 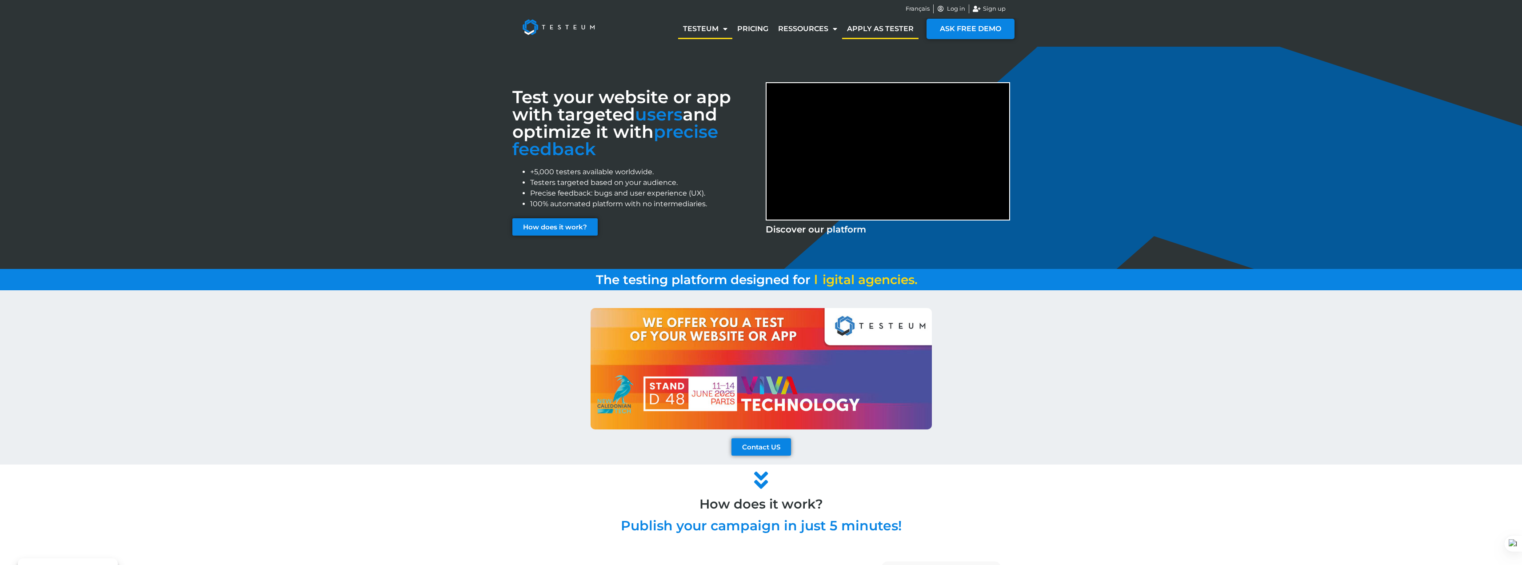 What do you see at coordinates (952, 9) in the screenshot?
I see `a: Log in` at bounding box center [952, 9].